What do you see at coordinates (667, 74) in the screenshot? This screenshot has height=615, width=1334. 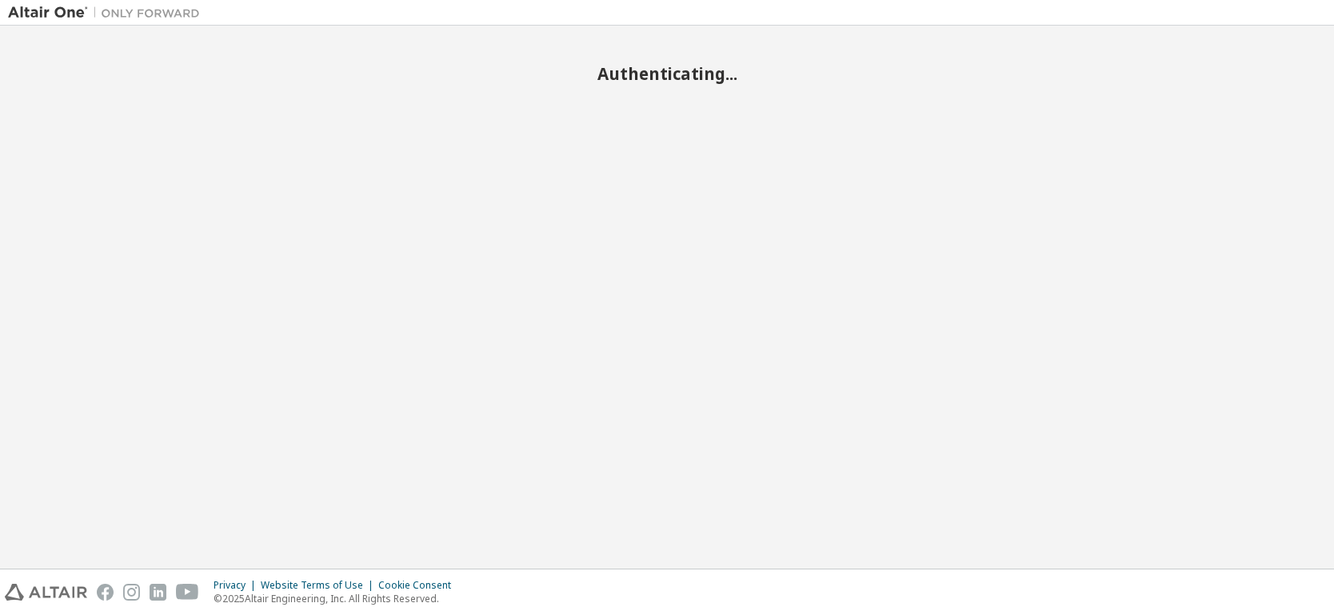 I see `h2: Authenticating...` at bounding box center [667, 74].